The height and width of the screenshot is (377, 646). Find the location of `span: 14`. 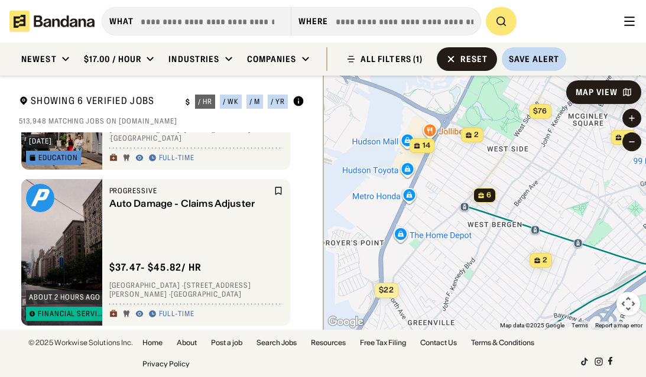

span: 14 is located at coordinates (425, 145).